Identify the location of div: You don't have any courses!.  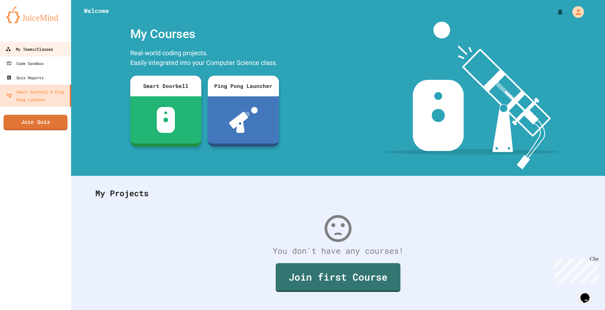
(338, 251).